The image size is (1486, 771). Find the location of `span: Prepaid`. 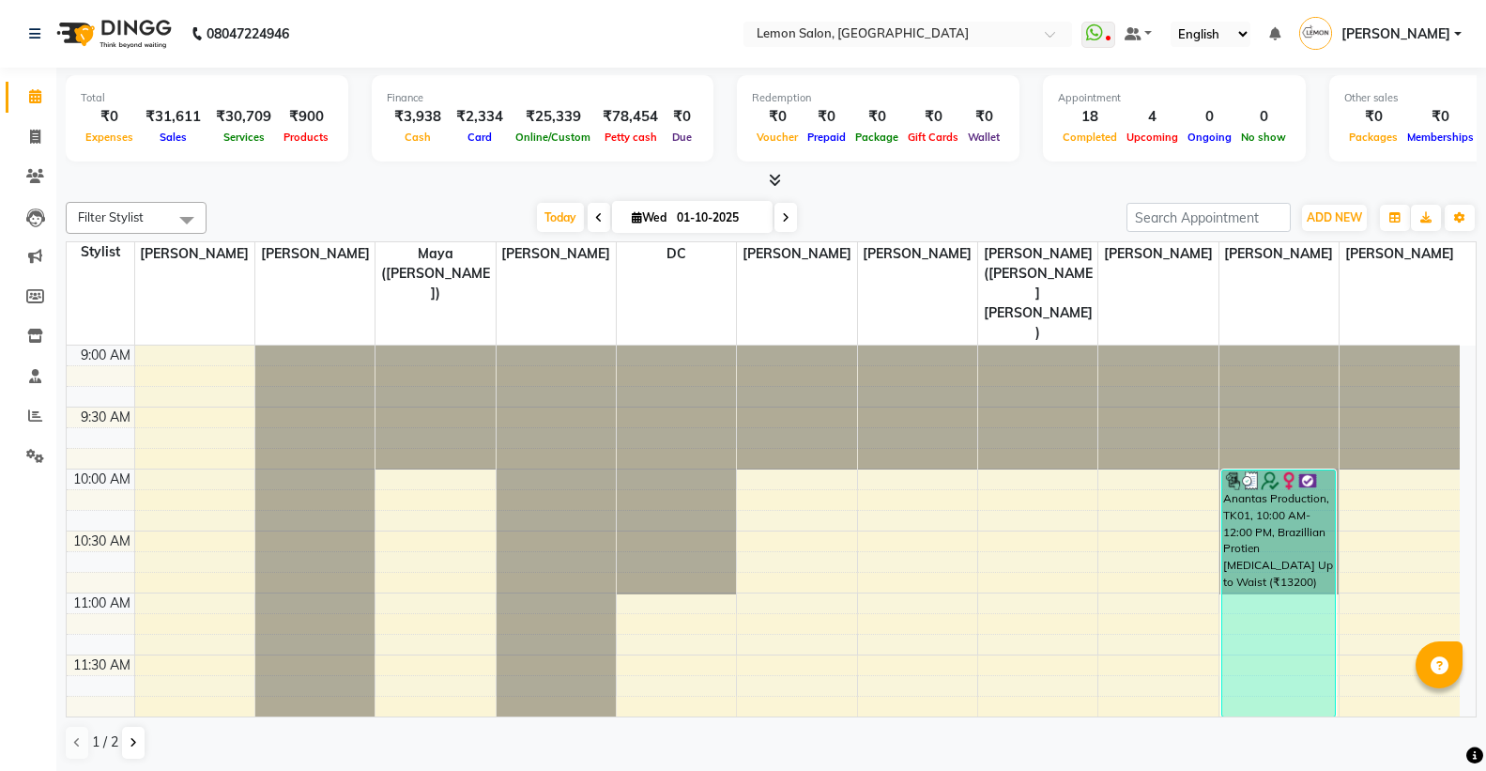

span: Prepaid is located at coordinates (826, 137).